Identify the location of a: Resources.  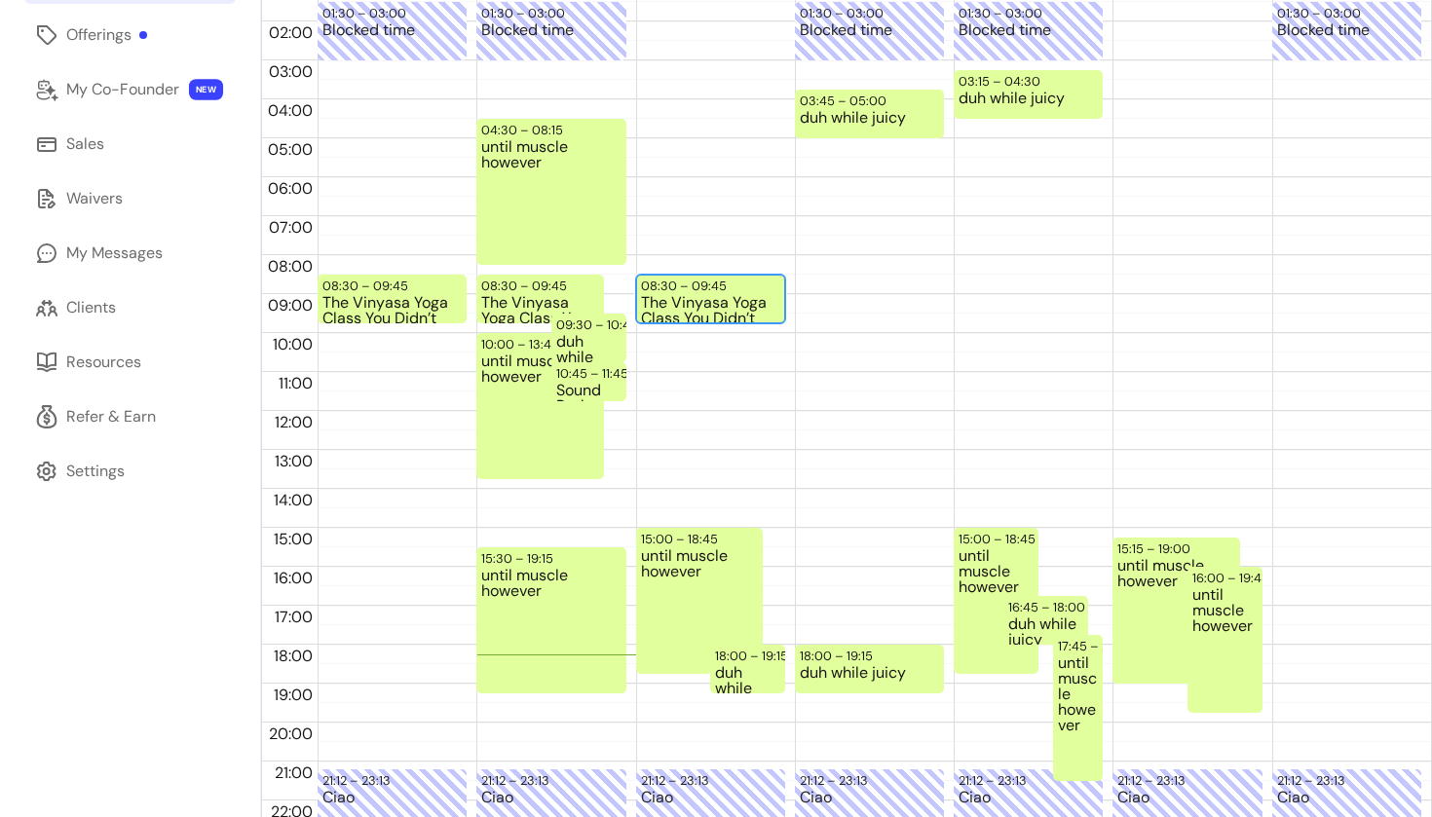
(130, 362).